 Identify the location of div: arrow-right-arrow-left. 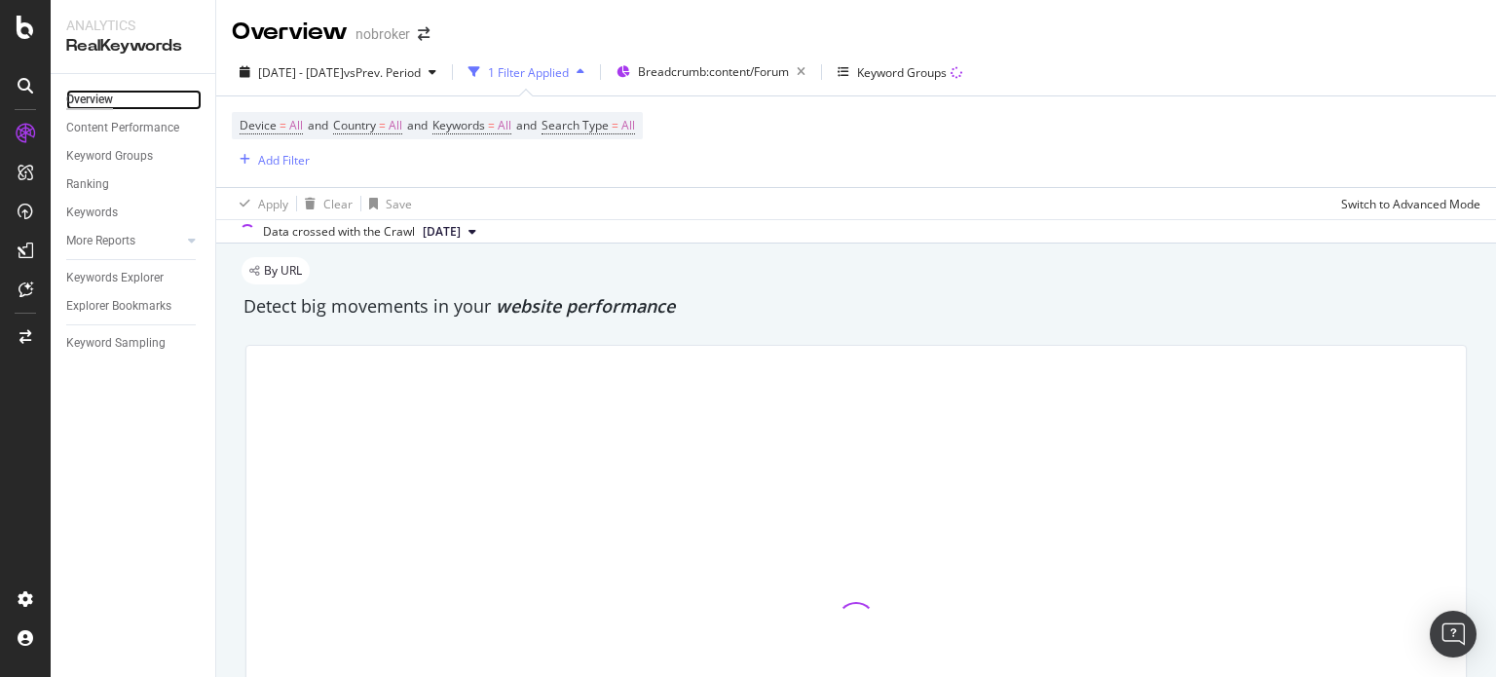
(424, 34).